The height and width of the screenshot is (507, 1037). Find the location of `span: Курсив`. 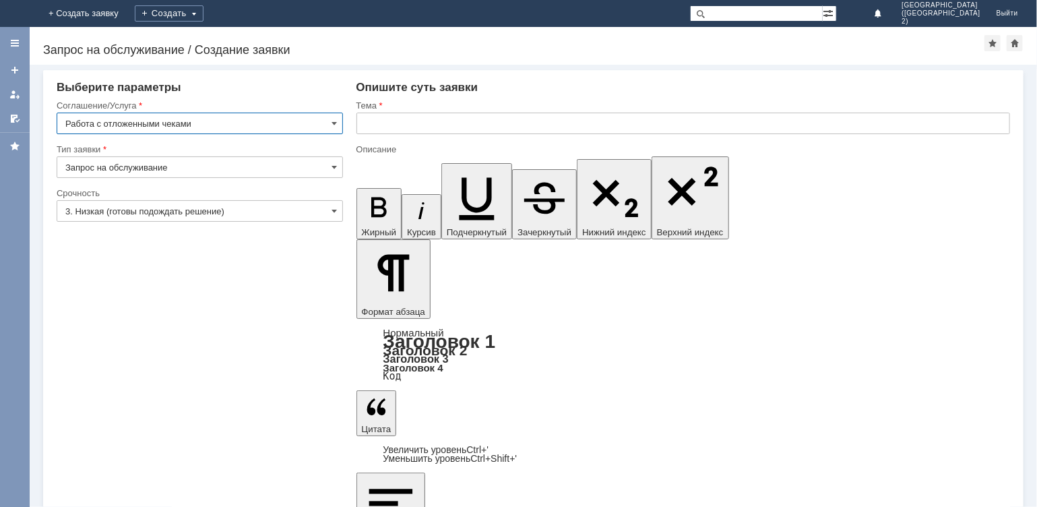

span: Курсив is located at coordinates (421, 232).